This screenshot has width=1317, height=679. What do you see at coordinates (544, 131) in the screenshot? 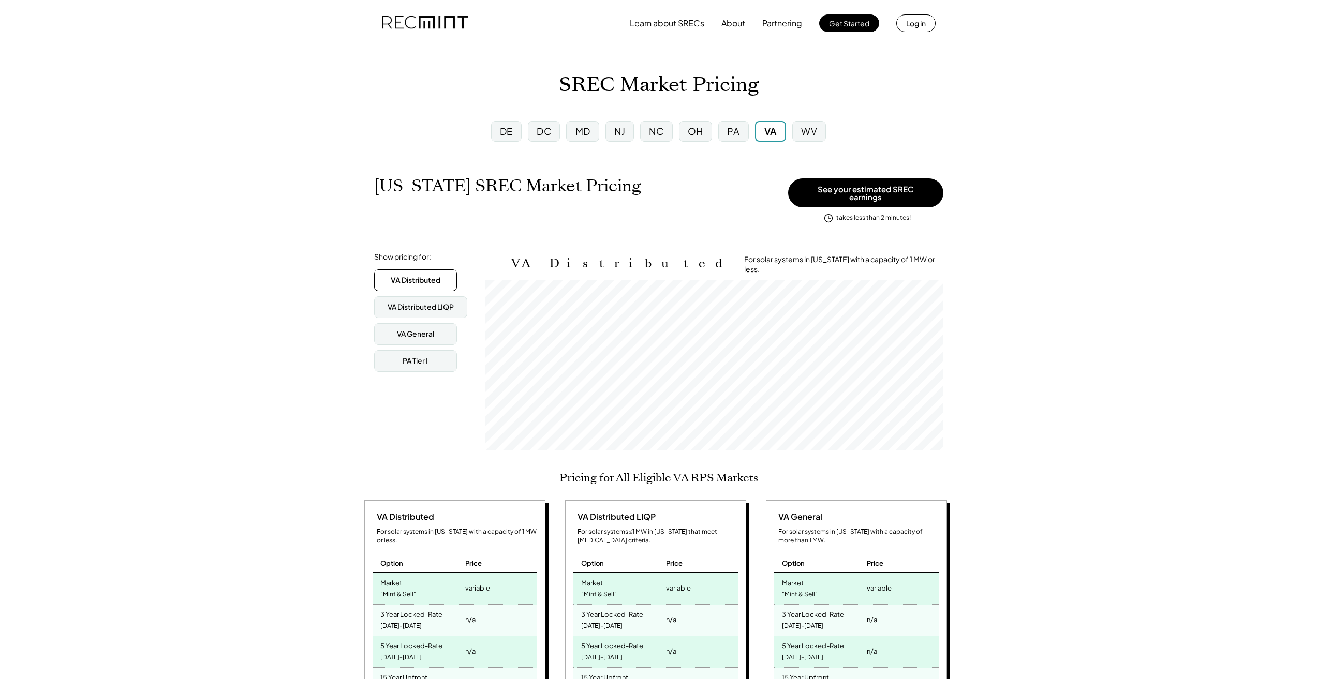
I see `div: DC` at bounding box center [544, 131].